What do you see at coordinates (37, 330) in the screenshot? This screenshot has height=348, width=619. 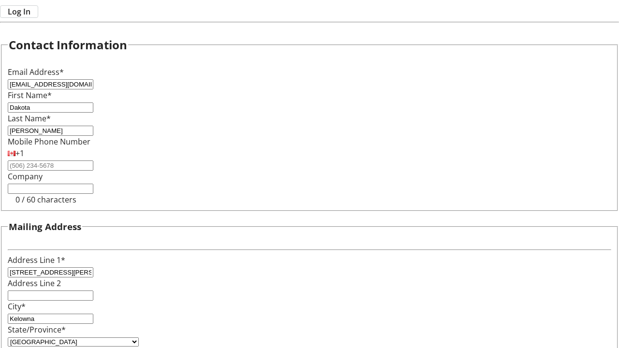 I see `label: State/Province*` at bounding box center [37, 330].